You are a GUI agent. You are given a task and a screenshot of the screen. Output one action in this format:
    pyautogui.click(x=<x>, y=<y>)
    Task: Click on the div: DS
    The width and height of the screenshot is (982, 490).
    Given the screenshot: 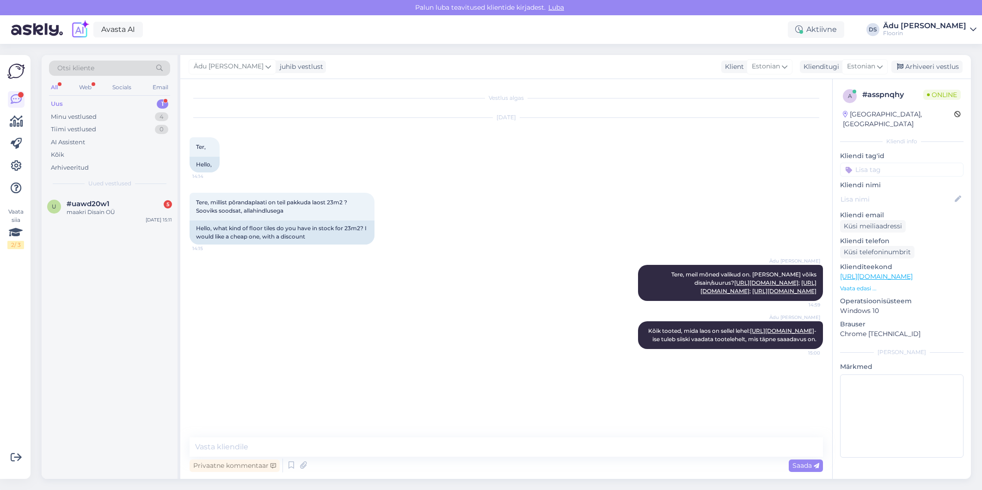 What is the action you would take?
    pyautogui.click(x=873, y=30)
    